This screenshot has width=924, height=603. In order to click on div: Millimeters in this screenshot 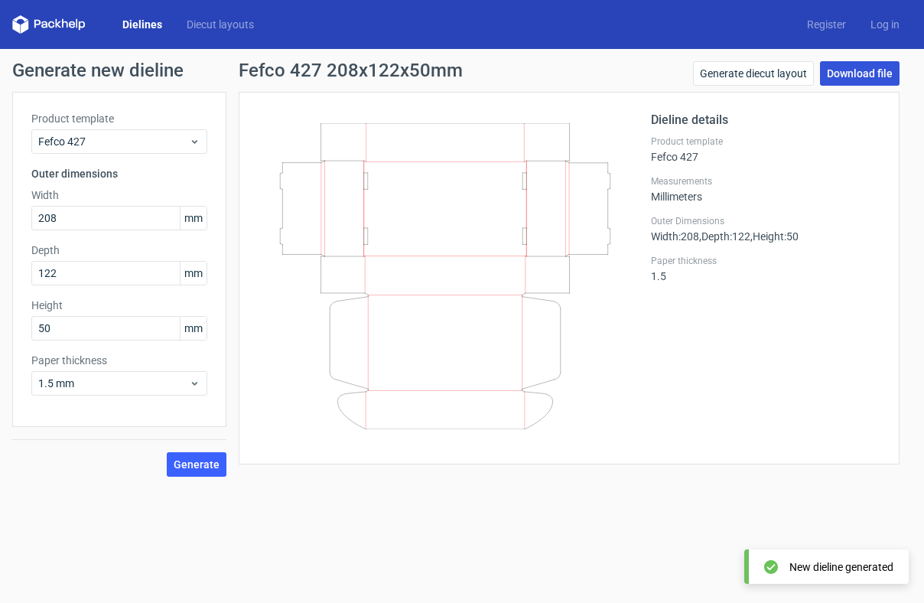, I will do `click(766, 189)`.